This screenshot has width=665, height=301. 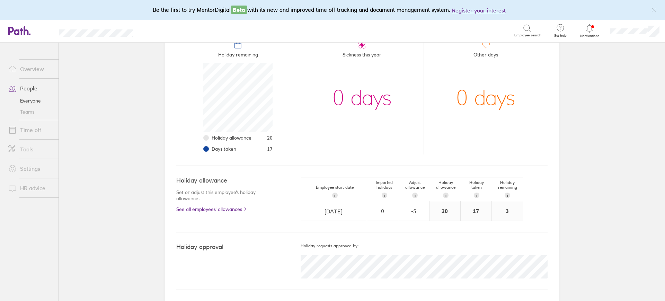 What do you see at coordinates (160, 30) in the screenshot?
I see `div: Search` at bounding box center [160, 30].